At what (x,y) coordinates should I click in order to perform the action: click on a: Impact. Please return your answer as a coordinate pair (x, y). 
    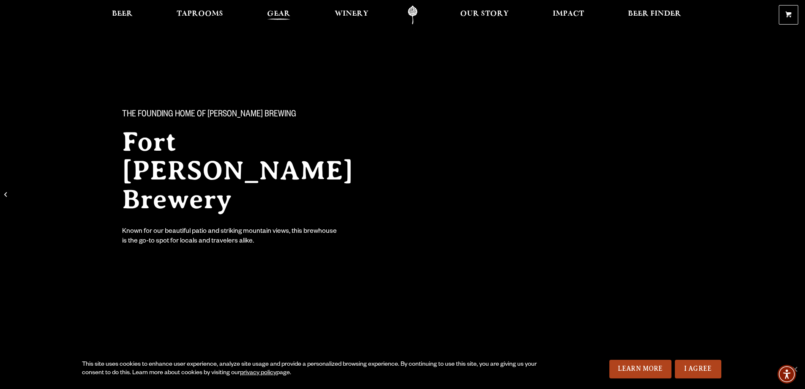
    Looking at the image, I should click on (569, 15).